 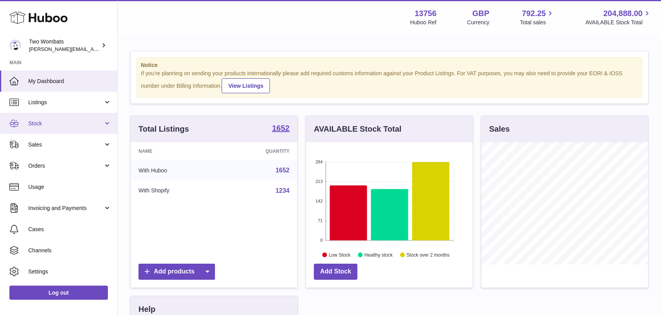 What do you see at coordinates (70, 272) in the screenshot?
I see `span: Settings` at bounding box center [70, 272].